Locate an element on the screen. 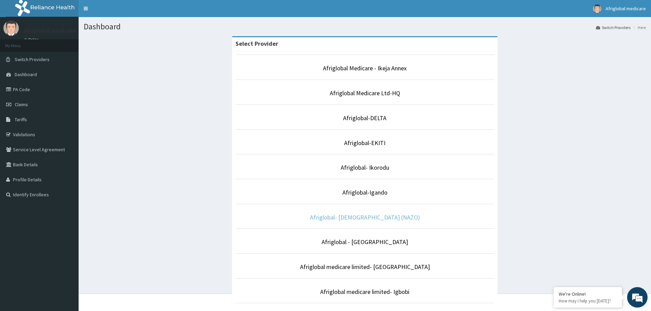 The height and width of the screenshot is (311, 651). a: Afriglobal-Igando is located at coordinates (365, 192).